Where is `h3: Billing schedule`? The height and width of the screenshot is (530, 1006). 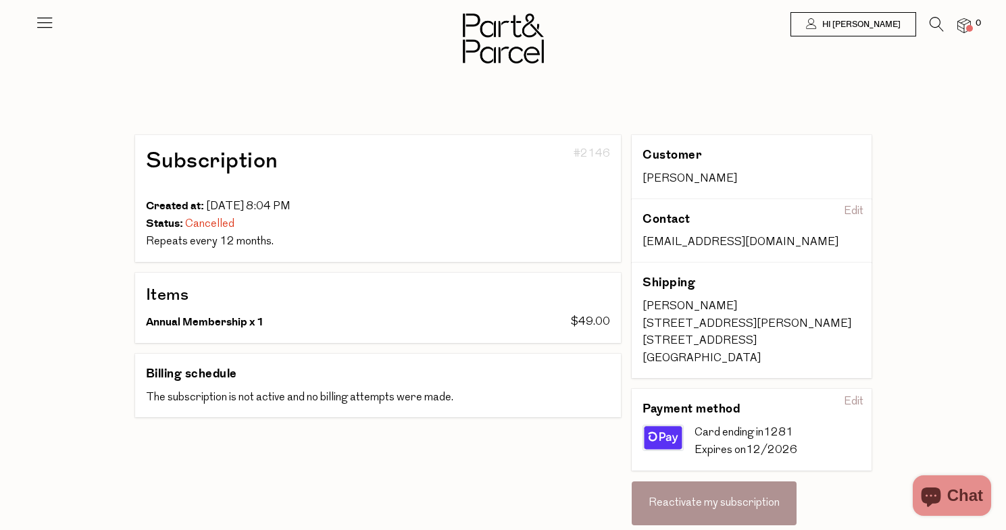 h3: Billing schedule is located at coordinates (191, 374).